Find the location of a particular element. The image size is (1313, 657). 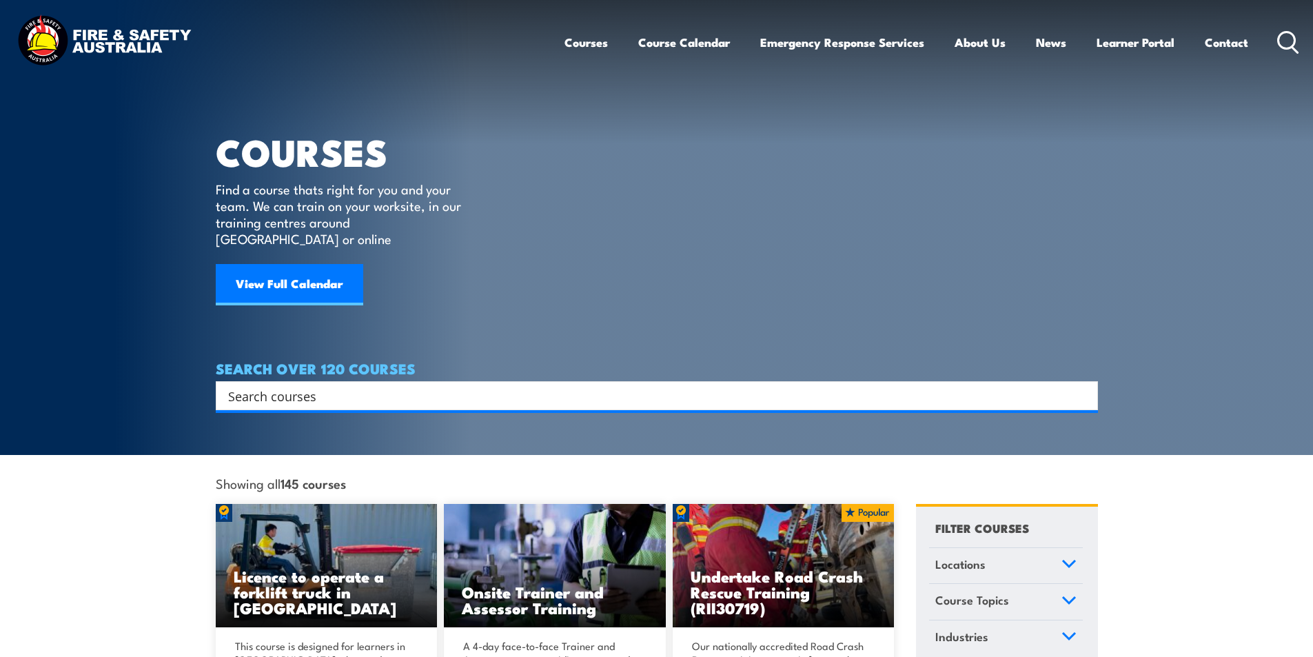

a: Onsite Trainer and Assessor Training is located at coordinates (555, 566).